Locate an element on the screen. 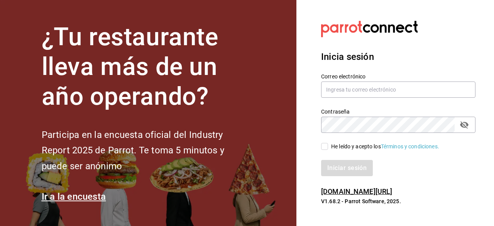 The image size is (494, 226). label: Correo electrónico is located at coordinates (398, 76).